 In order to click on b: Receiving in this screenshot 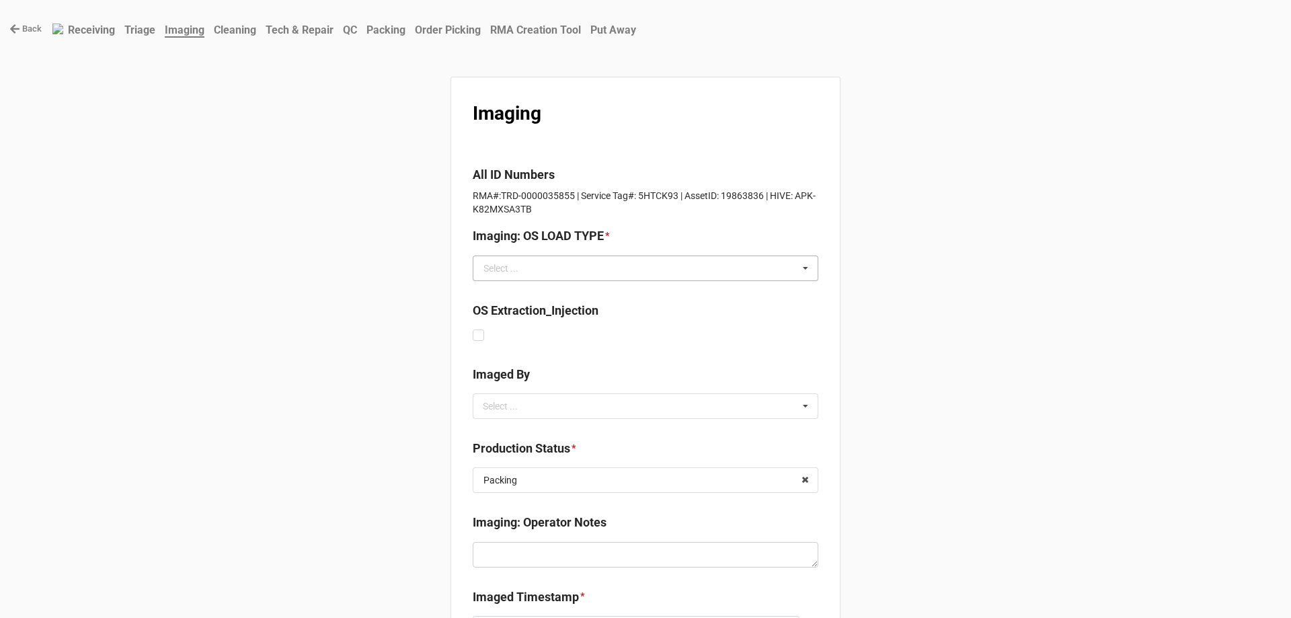, I will do `click(91, 30)`.